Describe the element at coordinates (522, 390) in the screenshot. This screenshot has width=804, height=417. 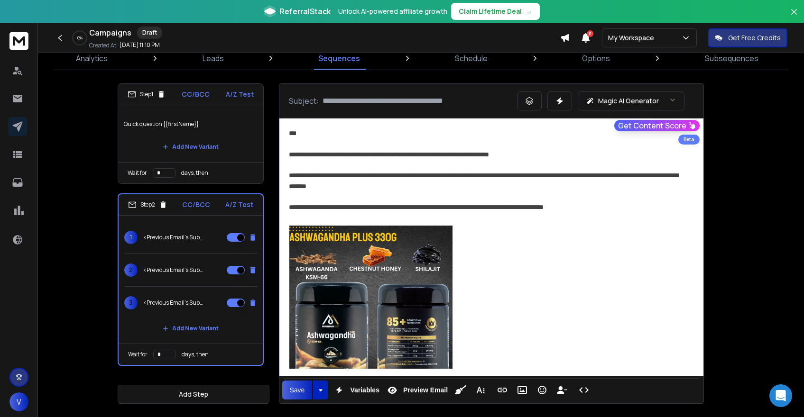
I see `button: Insert Image (⌘P)` at that location.